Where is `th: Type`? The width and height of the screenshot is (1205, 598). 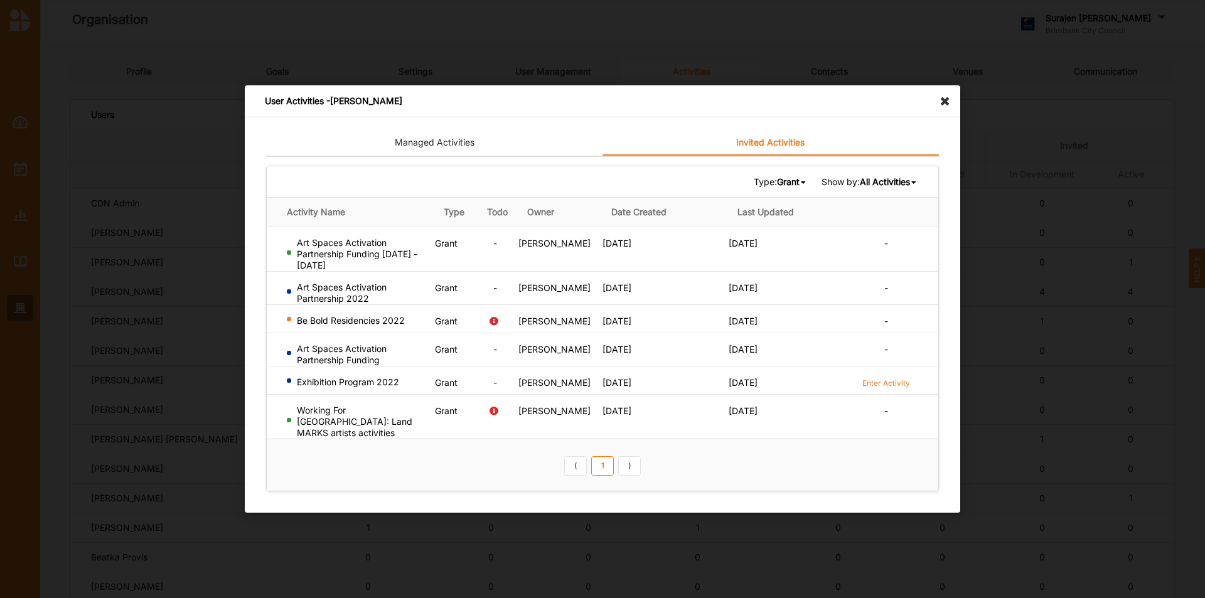 th: Type is located at coordinates (456, 212).